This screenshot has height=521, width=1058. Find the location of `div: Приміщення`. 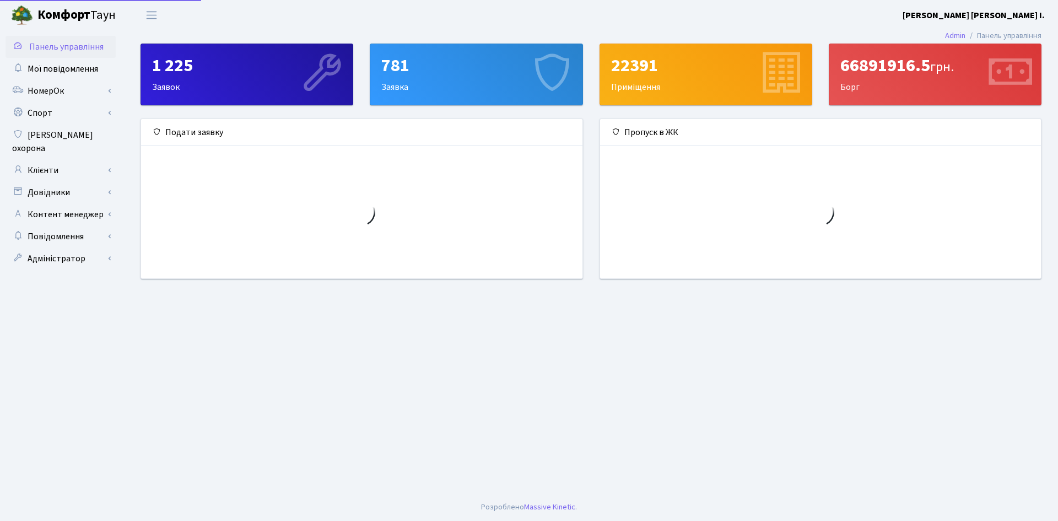

div: Приміщення is located at coordinates (706, 74).